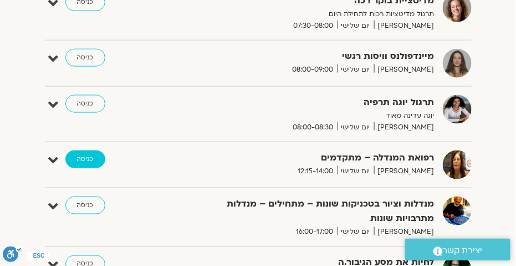 The width and height of the screenshot is (516, 266). What do you see at coordinates (315, 14) in the screenshot?
I see `p: תרגול מדיטציות רכות לתחילת היום` at bounding box center [315, 14].